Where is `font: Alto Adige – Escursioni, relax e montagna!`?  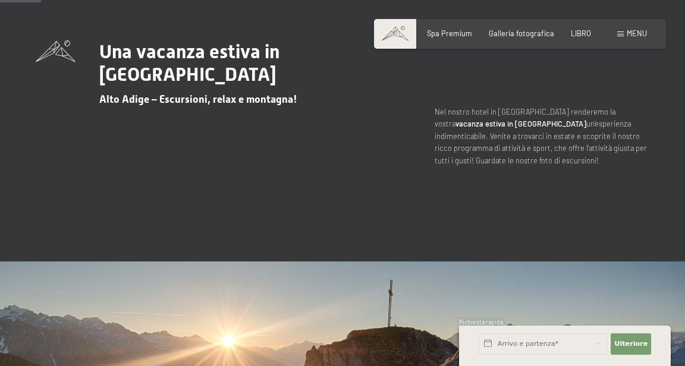
font: Alto Adige – Escursioni, relax e montagna! is located at coordinates (198, 99).